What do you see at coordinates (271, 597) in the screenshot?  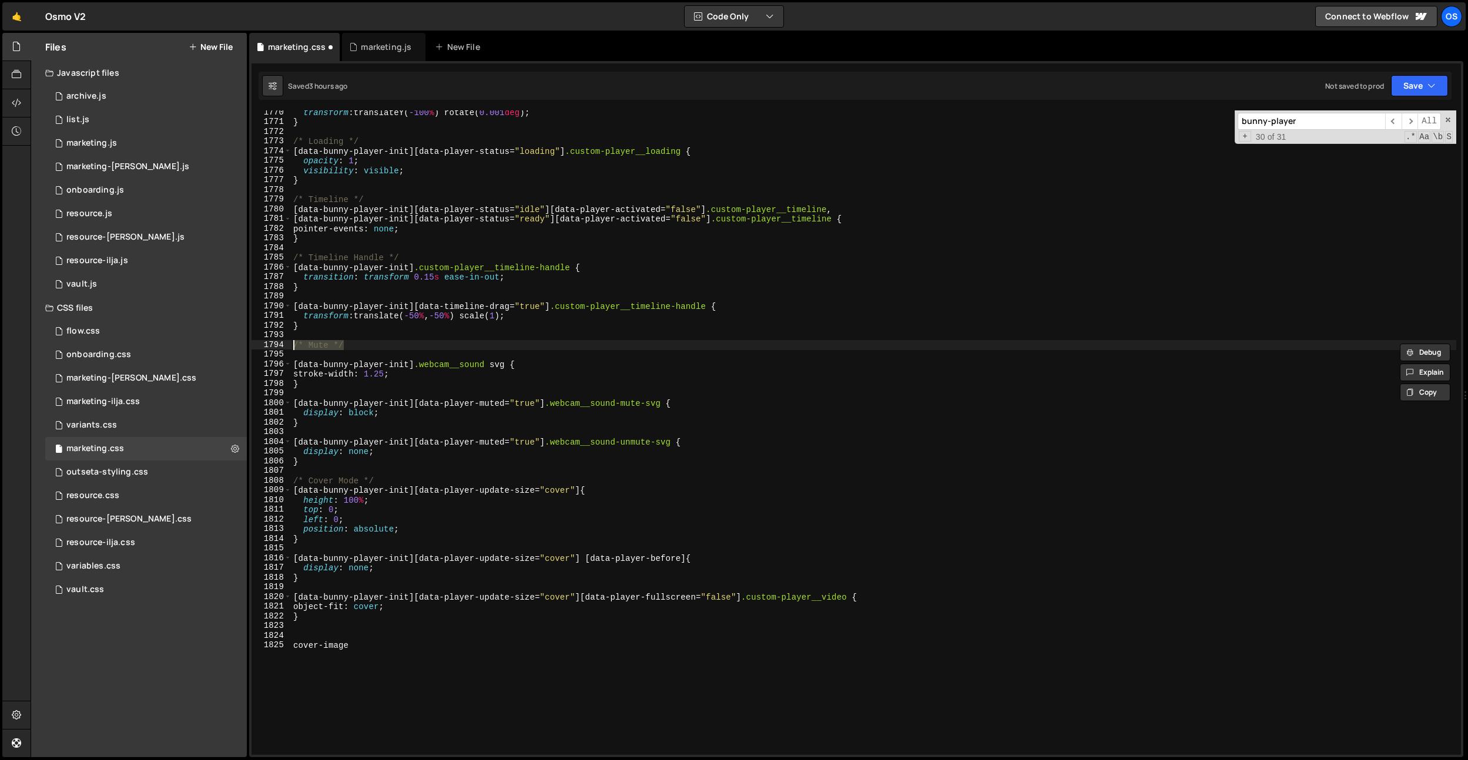 I see `div: 1820` at bounding box center [271, 597].